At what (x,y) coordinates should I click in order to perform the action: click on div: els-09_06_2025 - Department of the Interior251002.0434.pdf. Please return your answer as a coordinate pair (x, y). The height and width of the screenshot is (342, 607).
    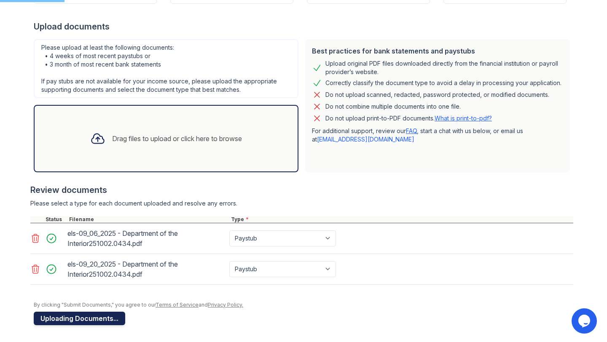
    Looking at the image, I should click on (147, 239).